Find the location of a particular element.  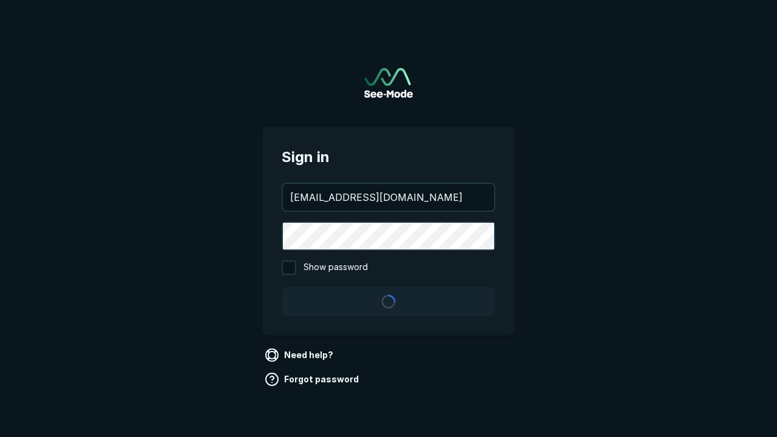

a: Forgot password is located at coordinates (313, 379).